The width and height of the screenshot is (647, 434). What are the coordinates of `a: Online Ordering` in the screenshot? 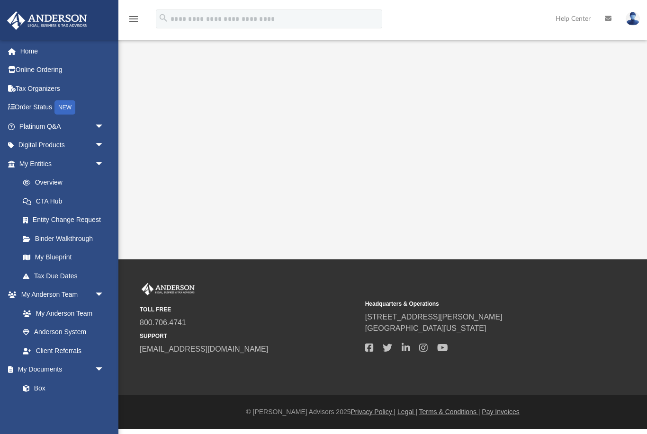 It's located at (63, 70).